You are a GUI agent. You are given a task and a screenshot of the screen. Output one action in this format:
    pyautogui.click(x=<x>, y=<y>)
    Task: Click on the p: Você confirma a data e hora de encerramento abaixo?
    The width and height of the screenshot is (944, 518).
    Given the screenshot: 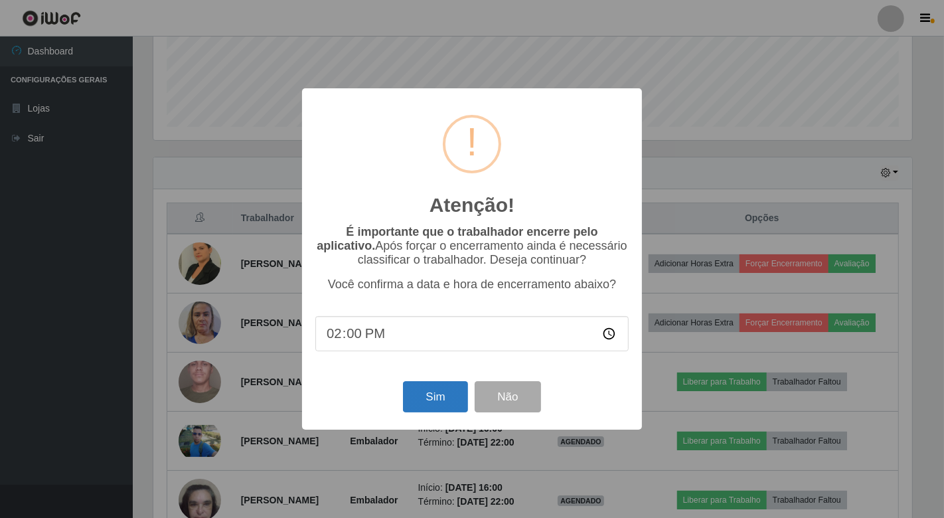 What is the action you would take?
    pyautogui.click(x=472, y=284)
    